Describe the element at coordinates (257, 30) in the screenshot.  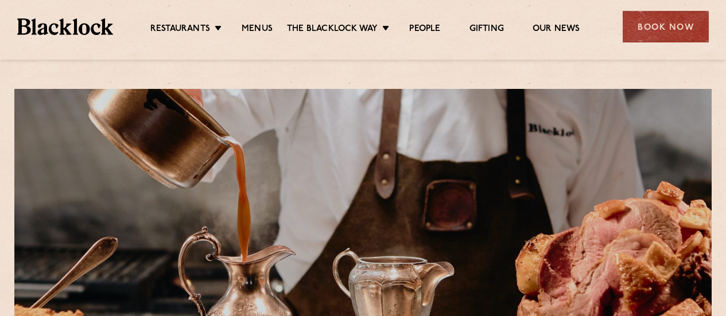
I see `a: Menus` at that location.